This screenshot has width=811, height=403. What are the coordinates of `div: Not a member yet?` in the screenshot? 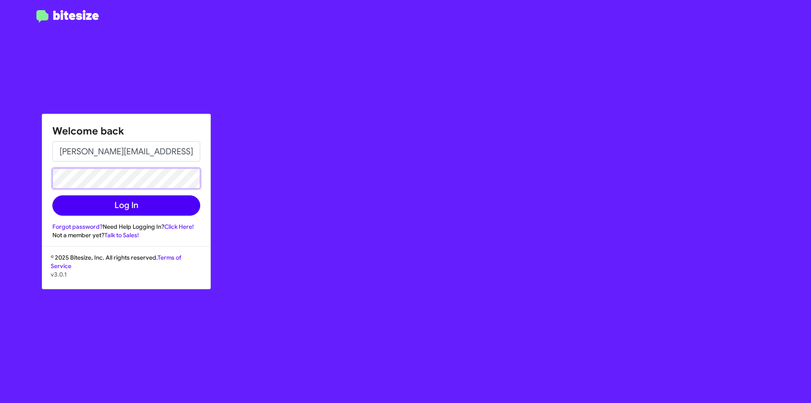 It's located at (126, 235).